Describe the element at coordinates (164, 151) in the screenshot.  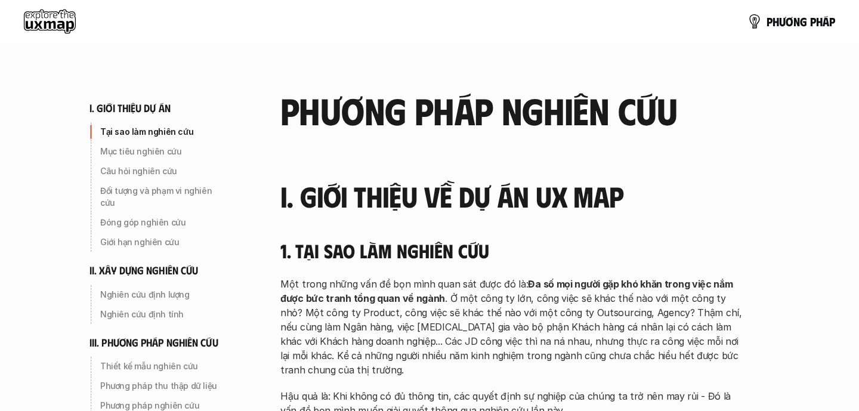
I see `p: Mục tiêu nghiên cứu` at that location.